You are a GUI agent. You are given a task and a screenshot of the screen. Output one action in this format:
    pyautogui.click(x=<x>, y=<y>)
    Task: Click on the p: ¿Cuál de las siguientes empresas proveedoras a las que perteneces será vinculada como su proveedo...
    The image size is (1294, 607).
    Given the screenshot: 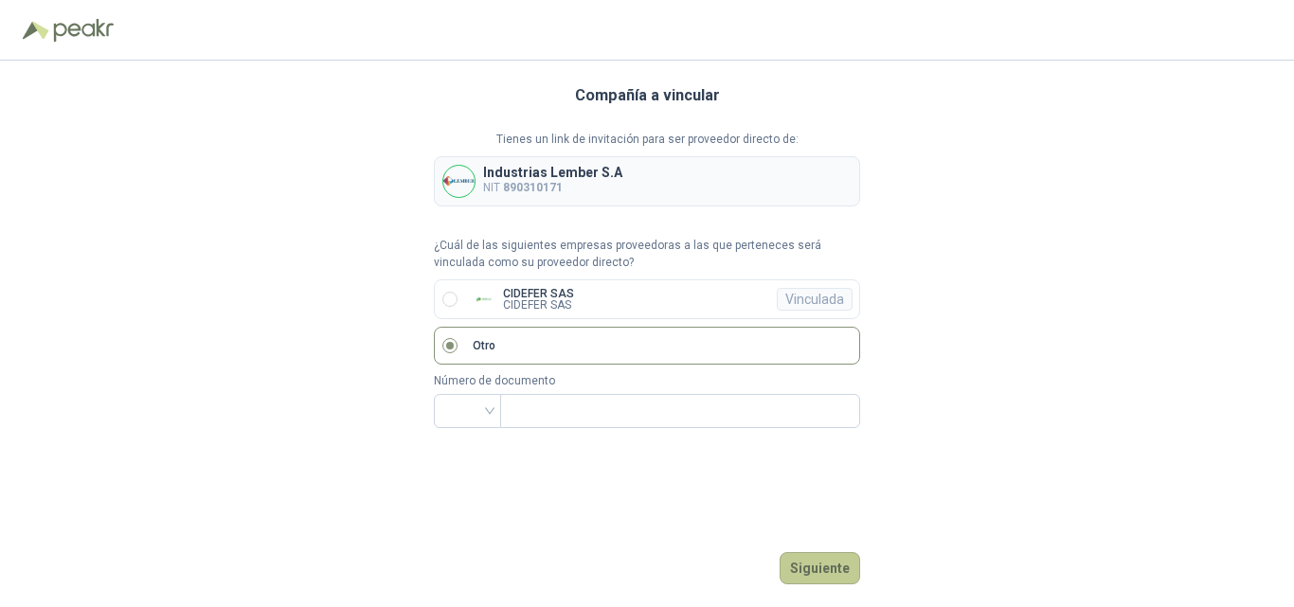 What is the action you would take?
    pyautogui.click(x=647, y=255)
    